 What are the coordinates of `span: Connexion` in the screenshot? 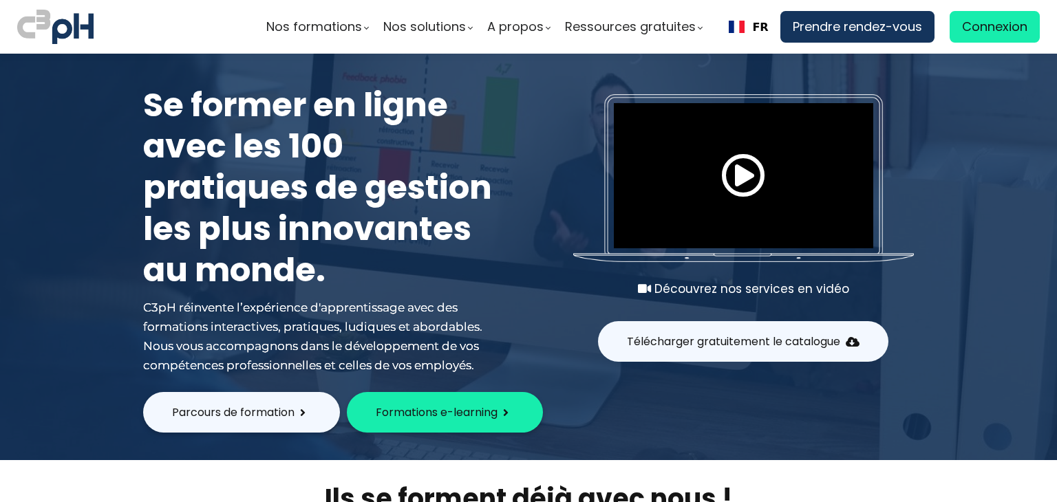 It's located at (994, 27).